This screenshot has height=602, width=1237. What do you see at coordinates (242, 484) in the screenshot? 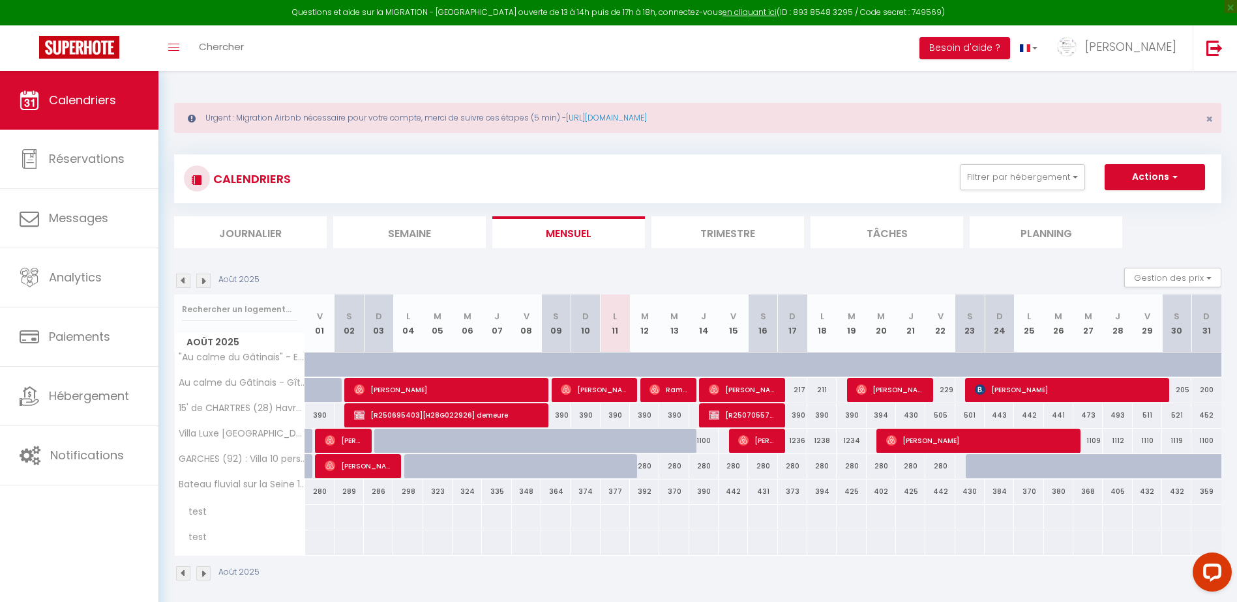
I see `span: Bateau fluvial sur la Seine 10pers - Navigation possible en option` at bounding box center [242, 484].